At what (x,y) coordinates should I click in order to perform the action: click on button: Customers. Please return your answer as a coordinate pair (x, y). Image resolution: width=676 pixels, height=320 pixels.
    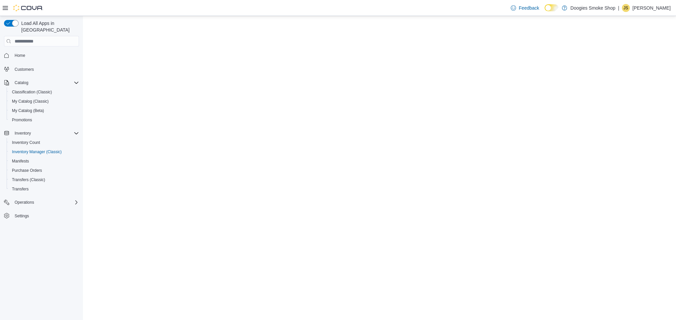
    Looking at the image, I should click on (41, 69).